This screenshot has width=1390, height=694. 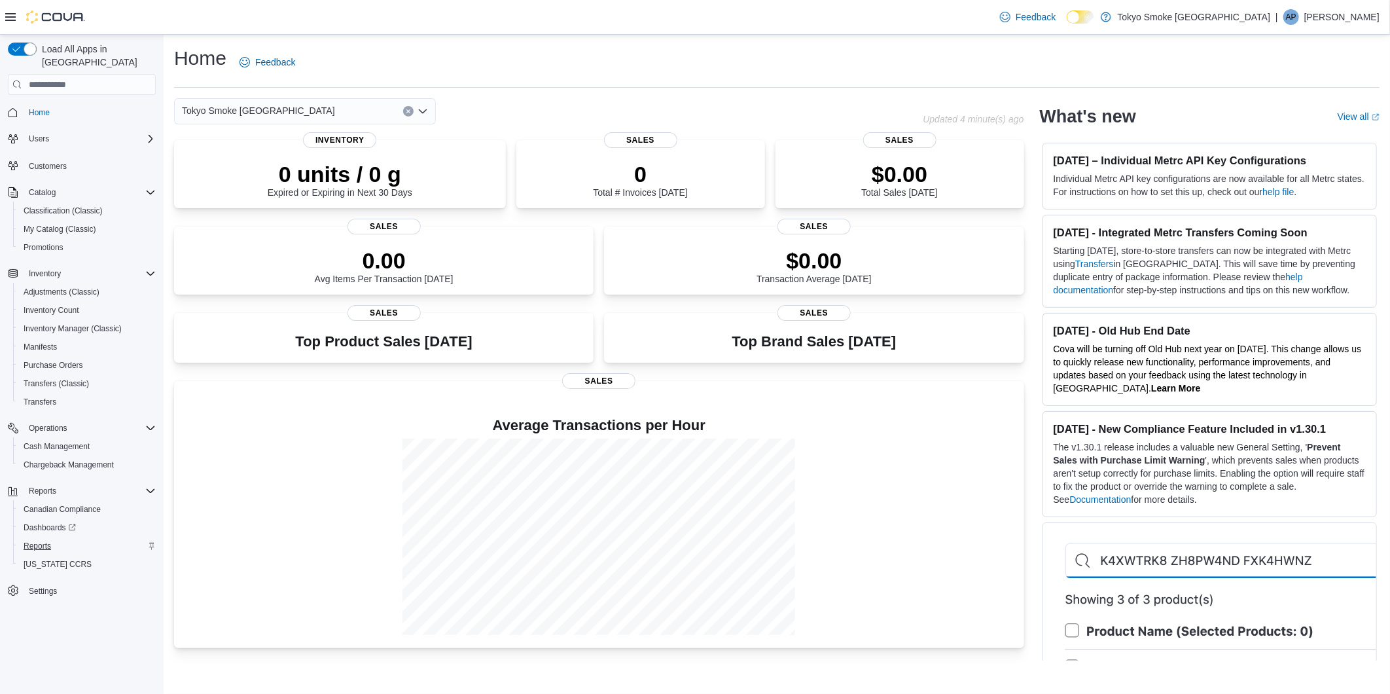 What do you see at coordinates (82, 192) in the screenshot?
I see `button: Catalog` at bounding box center [82, 192].